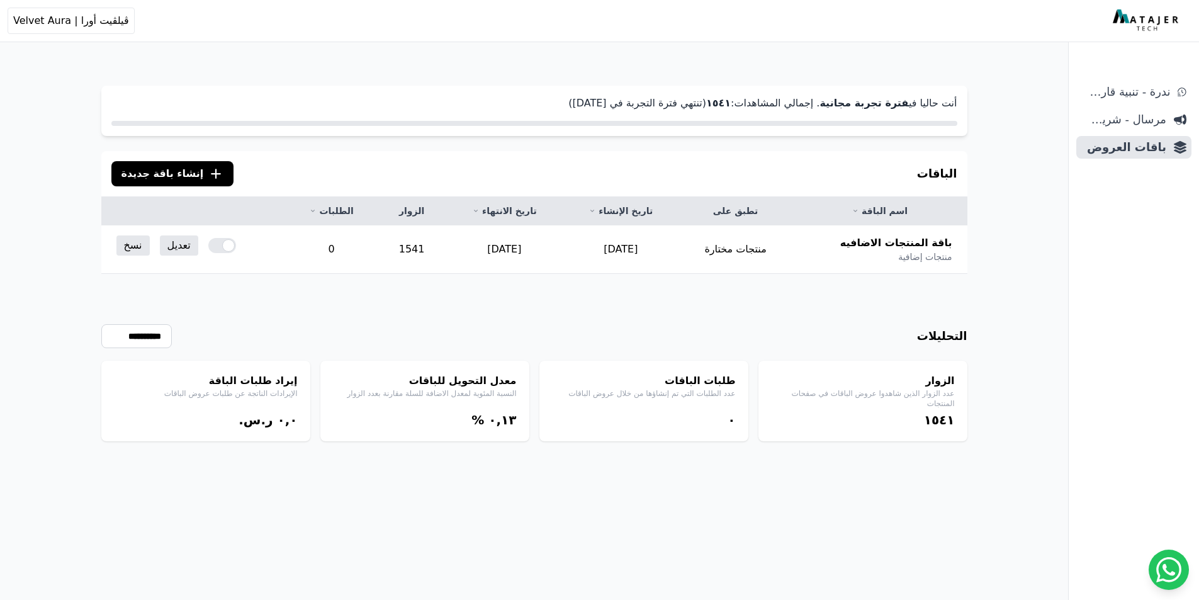 This screenshot has width=1199, height=600. Describe the element at coordinates (332, 249) in the screenshot. I see `td: 0` at that location.